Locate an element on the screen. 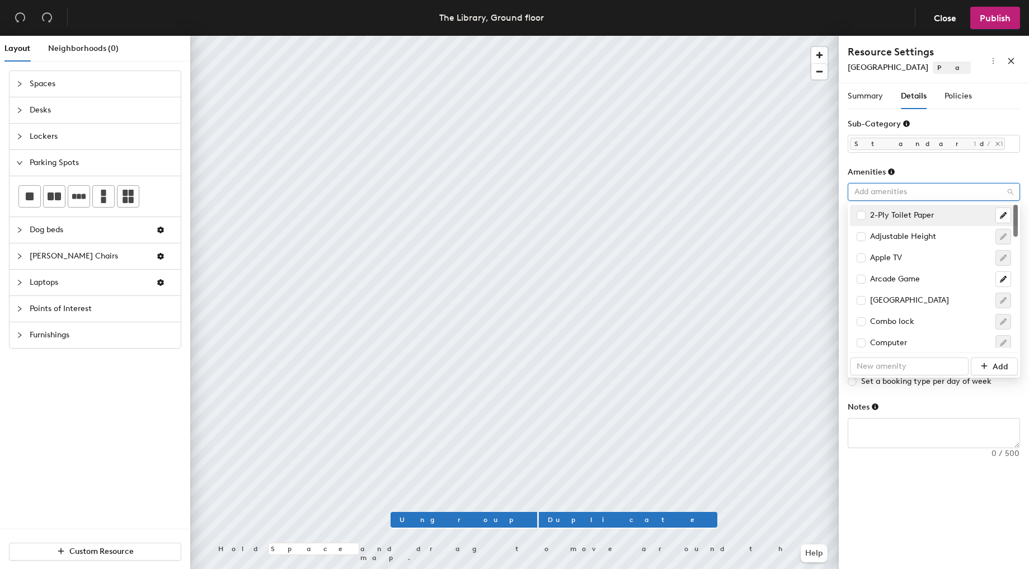 The width and height of the screenshot is (1029, 569). span: Ungroup is located at coordinates (464, 520).